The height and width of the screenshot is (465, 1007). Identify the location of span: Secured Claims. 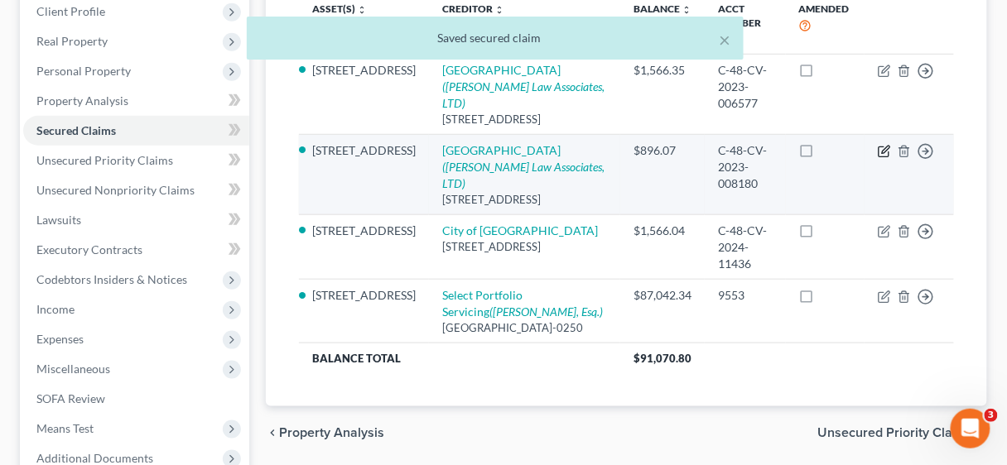
(76, 130).